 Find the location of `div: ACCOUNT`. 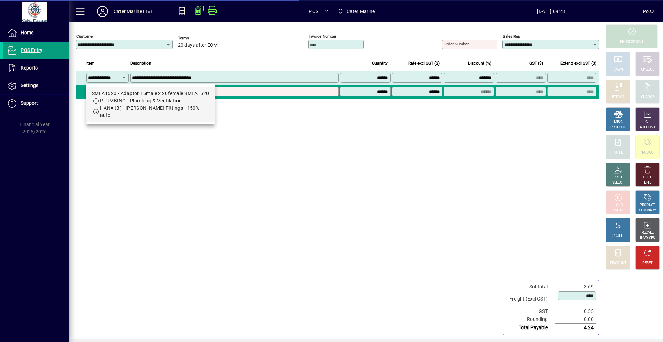

div: ACCOUNT is located at coordinates (648, 127).